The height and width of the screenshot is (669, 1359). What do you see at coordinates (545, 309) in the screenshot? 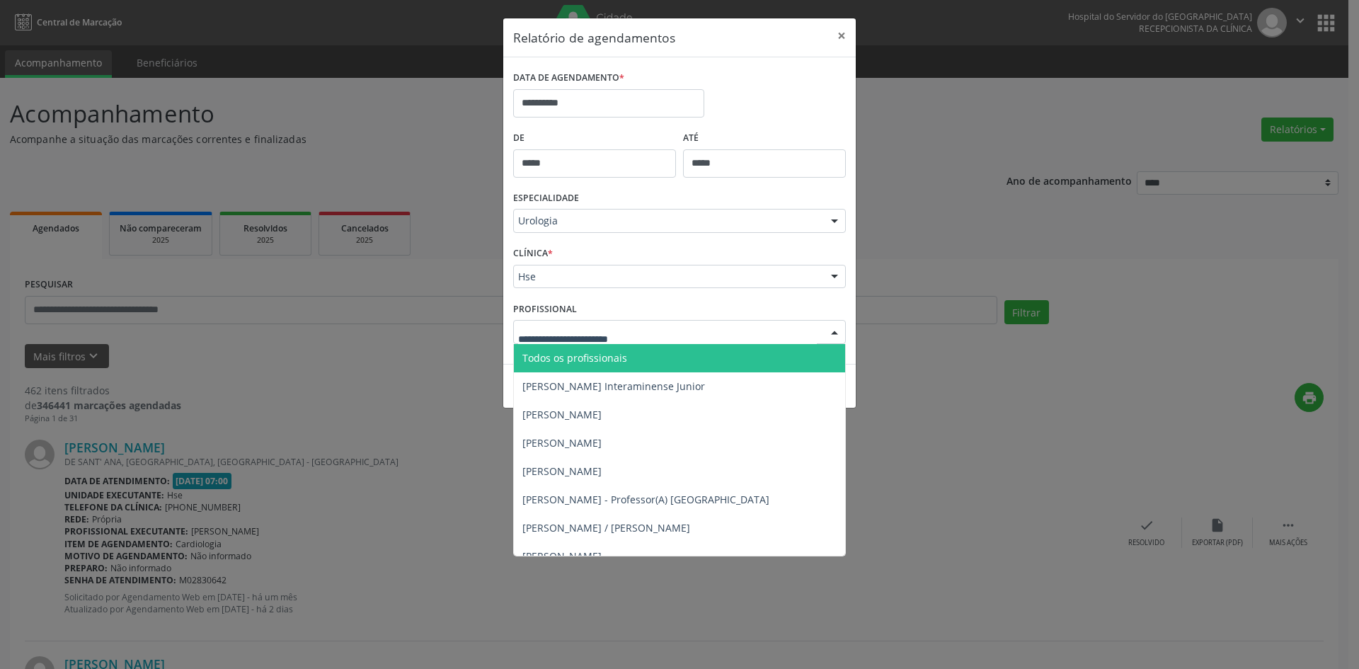
I see `label: PROFISSIONAL` at bounding box center [545, 309].